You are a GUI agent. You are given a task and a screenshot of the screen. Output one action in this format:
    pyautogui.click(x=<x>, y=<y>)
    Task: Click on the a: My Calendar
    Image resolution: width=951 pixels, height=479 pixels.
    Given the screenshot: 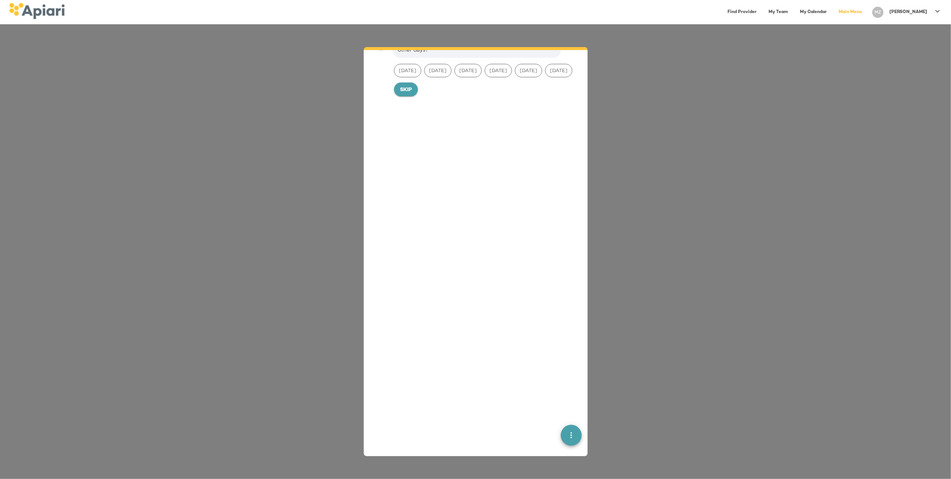 What is the action you would take?
    pyautogui.click(x=814, y=12)
    